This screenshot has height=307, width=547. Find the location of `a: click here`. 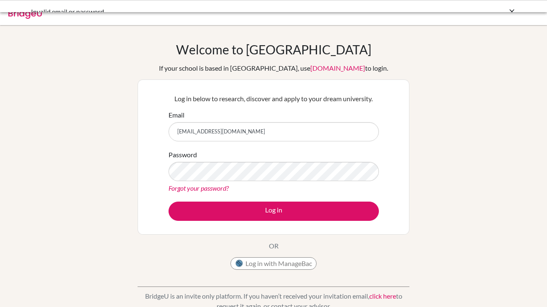

a: click here is located at coordinates (382, 295).